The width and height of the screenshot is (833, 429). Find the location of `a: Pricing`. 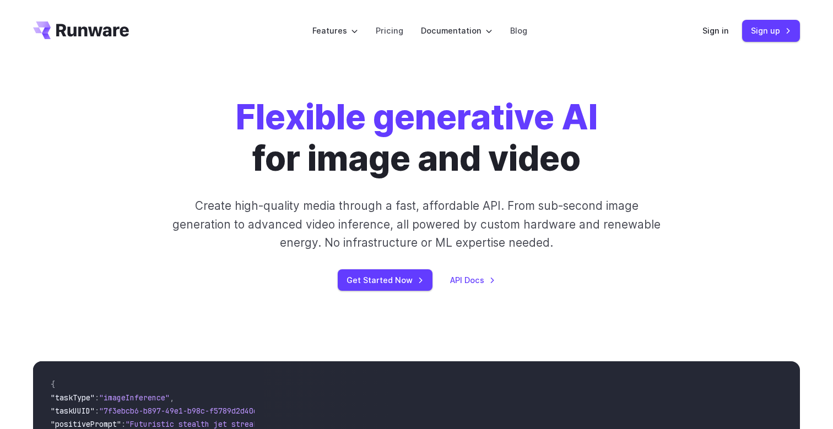

a: Pricing is located at coordinates (390, 30).